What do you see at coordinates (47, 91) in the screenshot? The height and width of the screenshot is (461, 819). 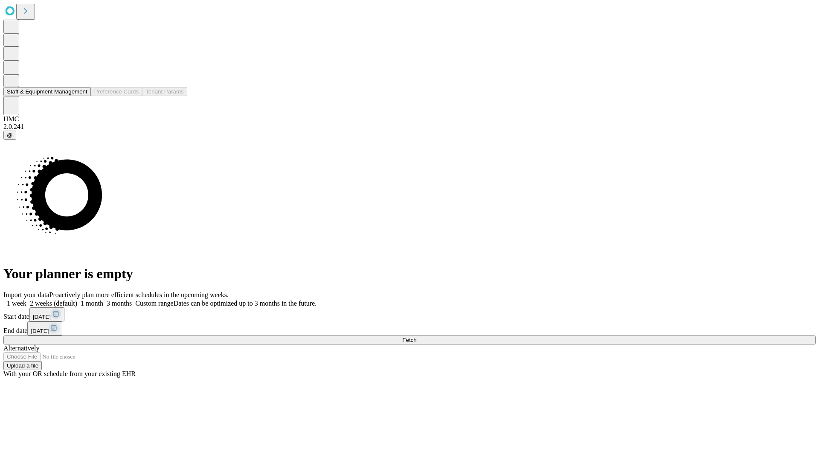 I see `button: Staff & Equipment Management` at bounding box center [47, 91].